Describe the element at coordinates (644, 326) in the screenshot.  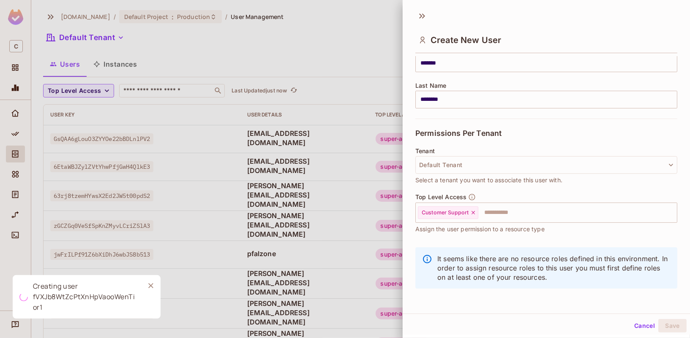
I see `button: Cancel` at that location.